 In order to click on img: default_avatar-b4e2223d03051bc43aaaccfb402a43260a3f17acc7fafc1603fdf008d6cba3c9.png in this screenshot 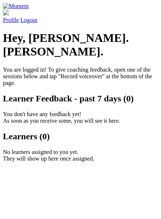, I will do `click(6, 12)`.